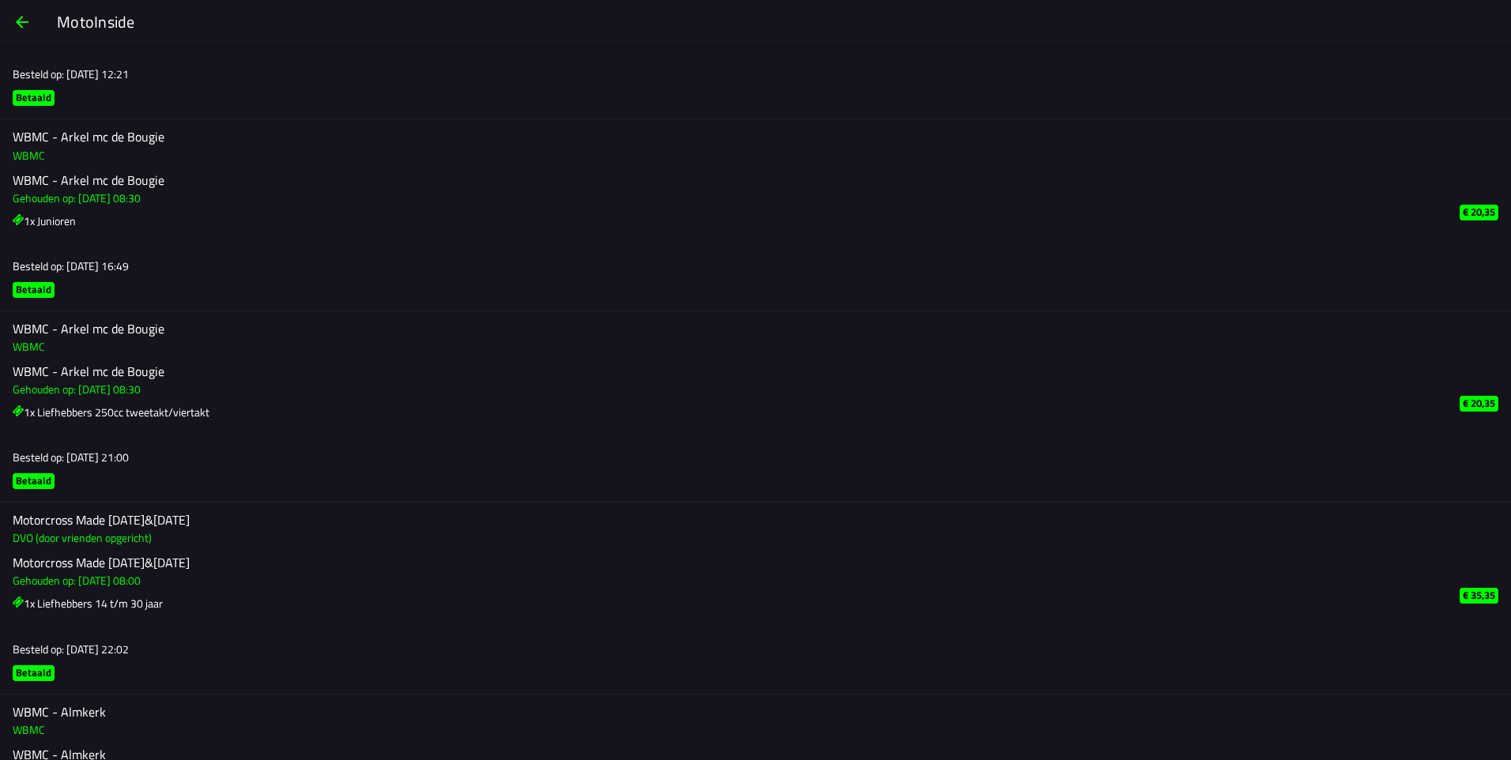 The image size is (1511, 760). What do you see at coordinates (1479, 596) in the screenshot?
I see `ion-badge: € 35,35` at bounding box center [1479, 596].